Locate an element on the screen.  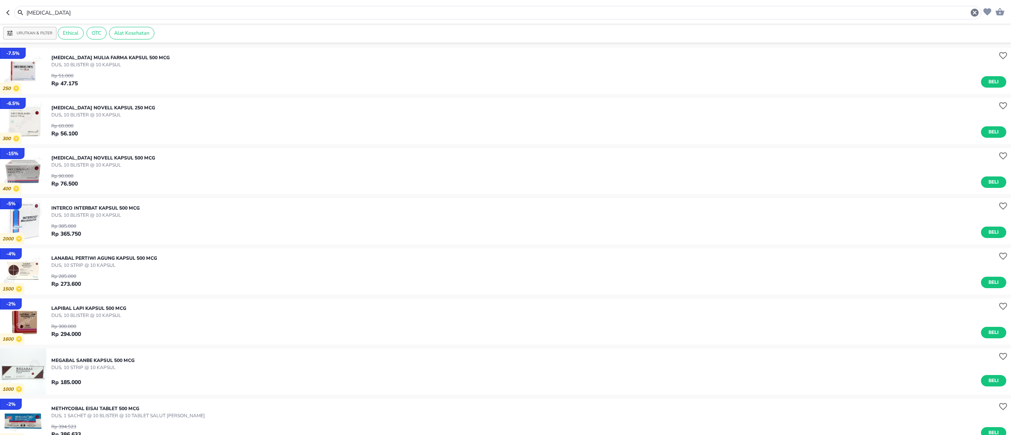
p: Rp 51.000 is located at coordinates (64, 76).